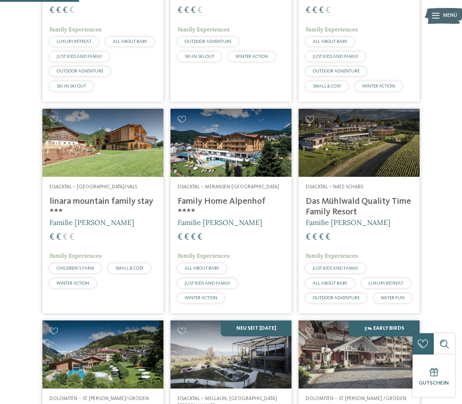  I want to click on span: Eisacktal – Natz-Schabs, so click(334, 187).